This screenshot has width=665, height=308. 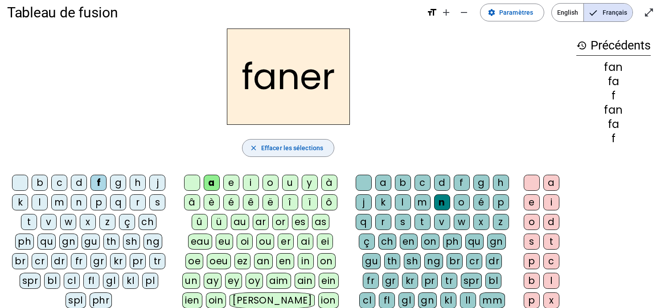 What do you see at coordinates (300, 222) in the screenshot?
I see `div: es` at bounding box center [300, 222].